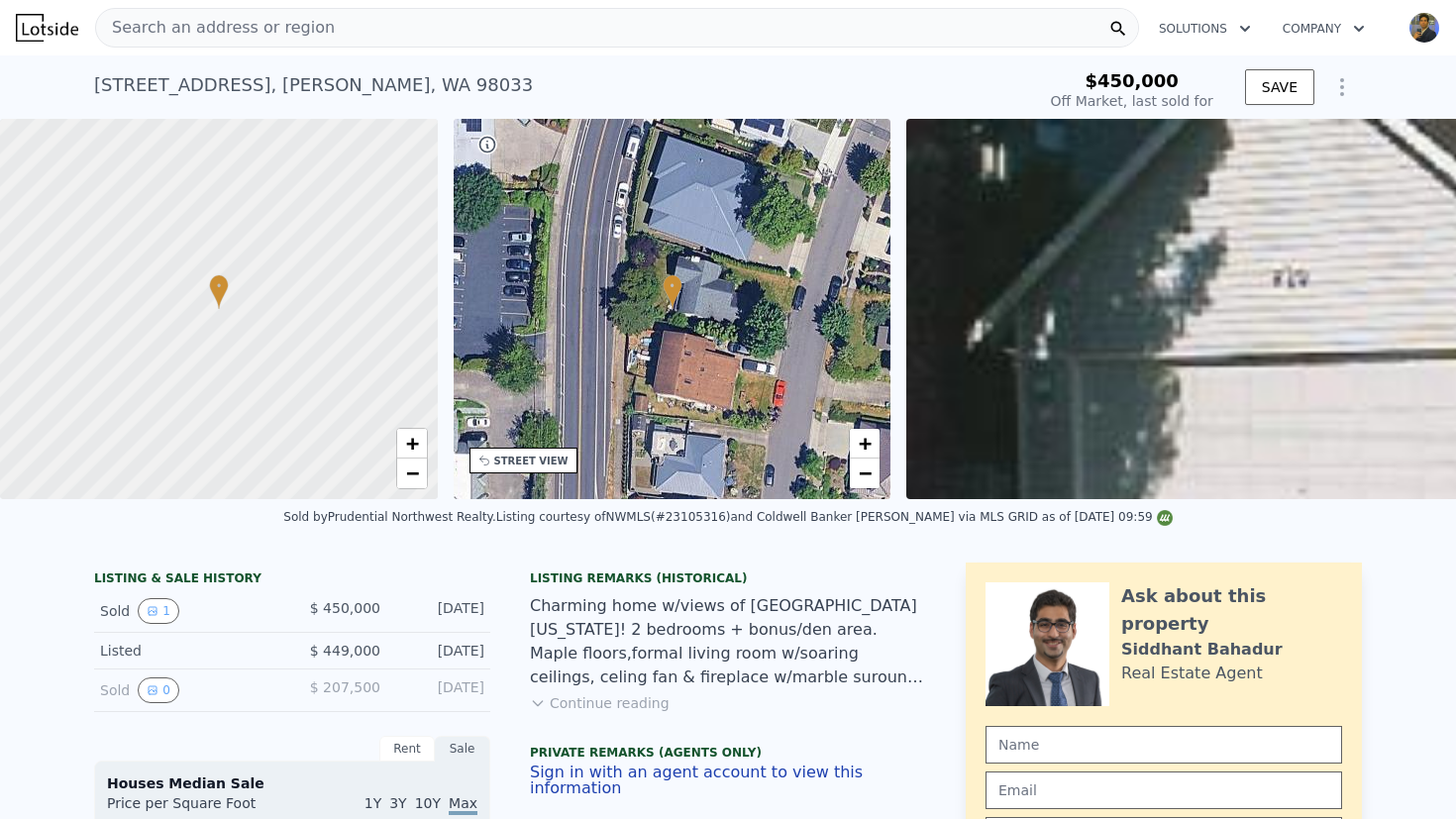  Describe the element at coordinates (1164, 745) in the screenshot. I see `input: Name` at that location.